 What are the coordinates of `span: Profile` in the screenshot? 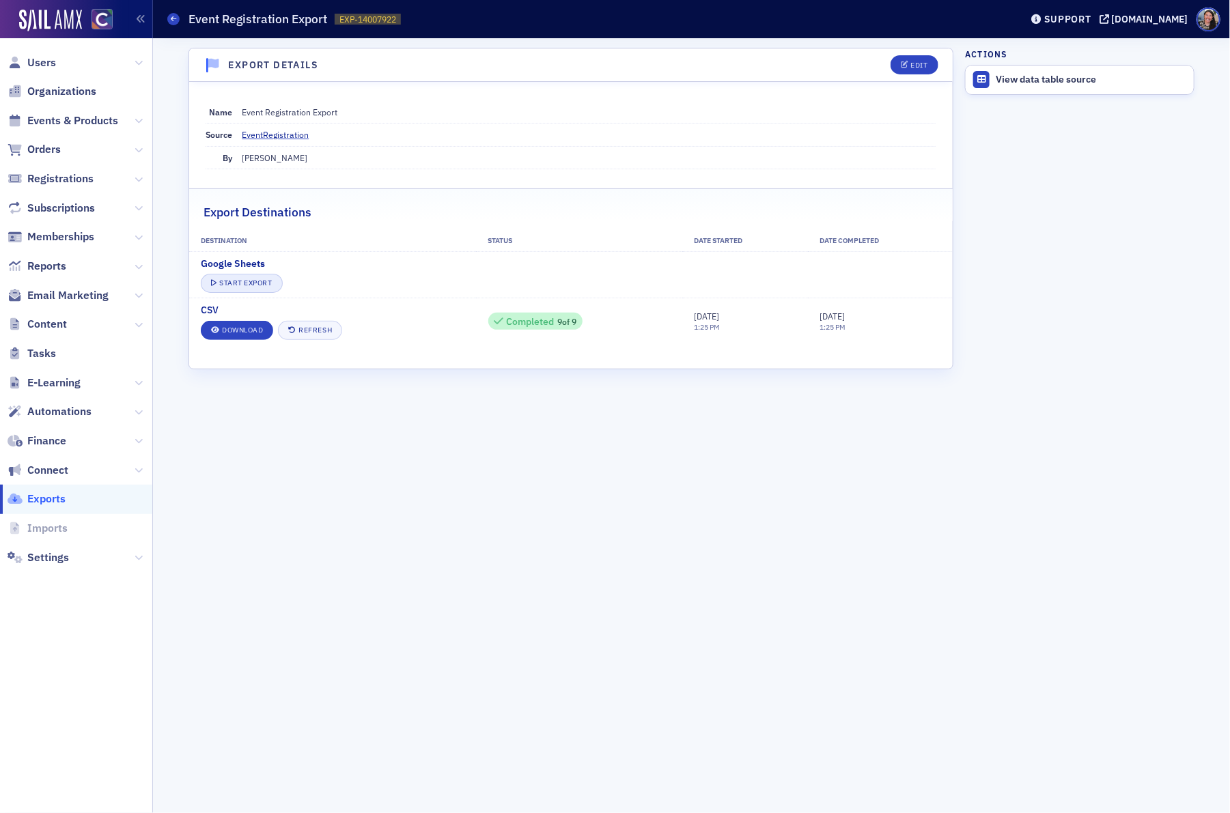 It's located at (1208, 19).